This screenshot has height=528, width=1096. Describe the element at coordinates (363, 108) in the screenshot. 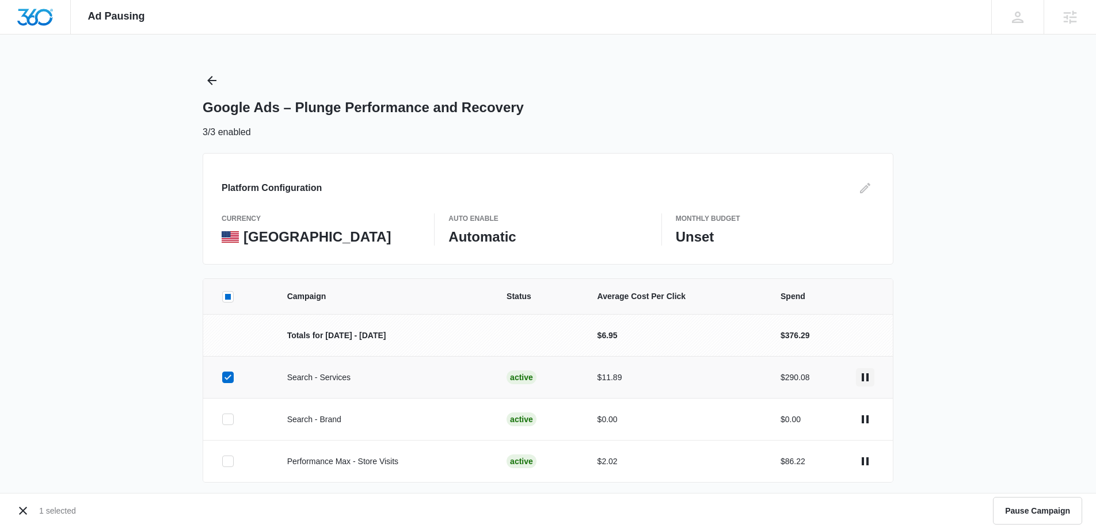

I see `h1: Google Ads – Plunge Performance and Recovery` at that location.